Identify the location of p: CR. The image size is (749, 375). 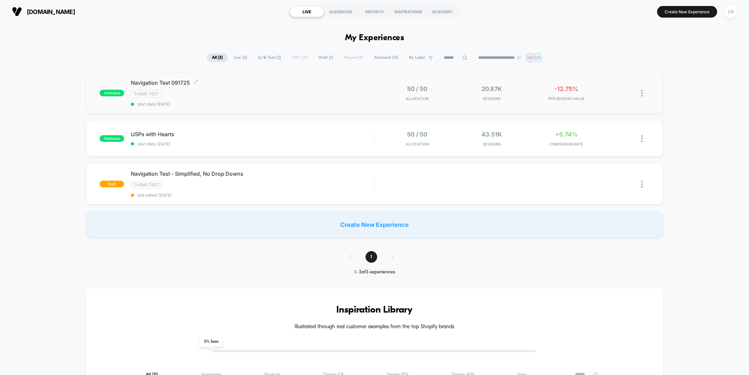
(537, 57).